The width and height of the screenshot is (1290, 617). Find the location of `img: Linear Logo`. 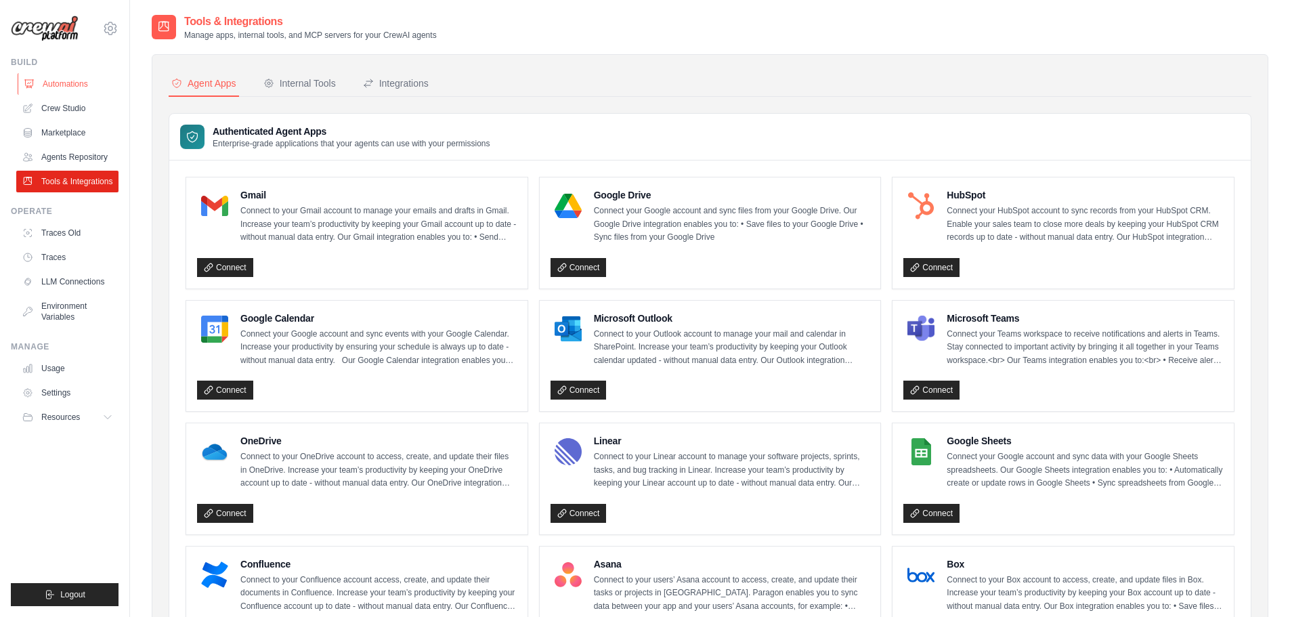

img: Linear Logo is located at coordinates (568, 452).